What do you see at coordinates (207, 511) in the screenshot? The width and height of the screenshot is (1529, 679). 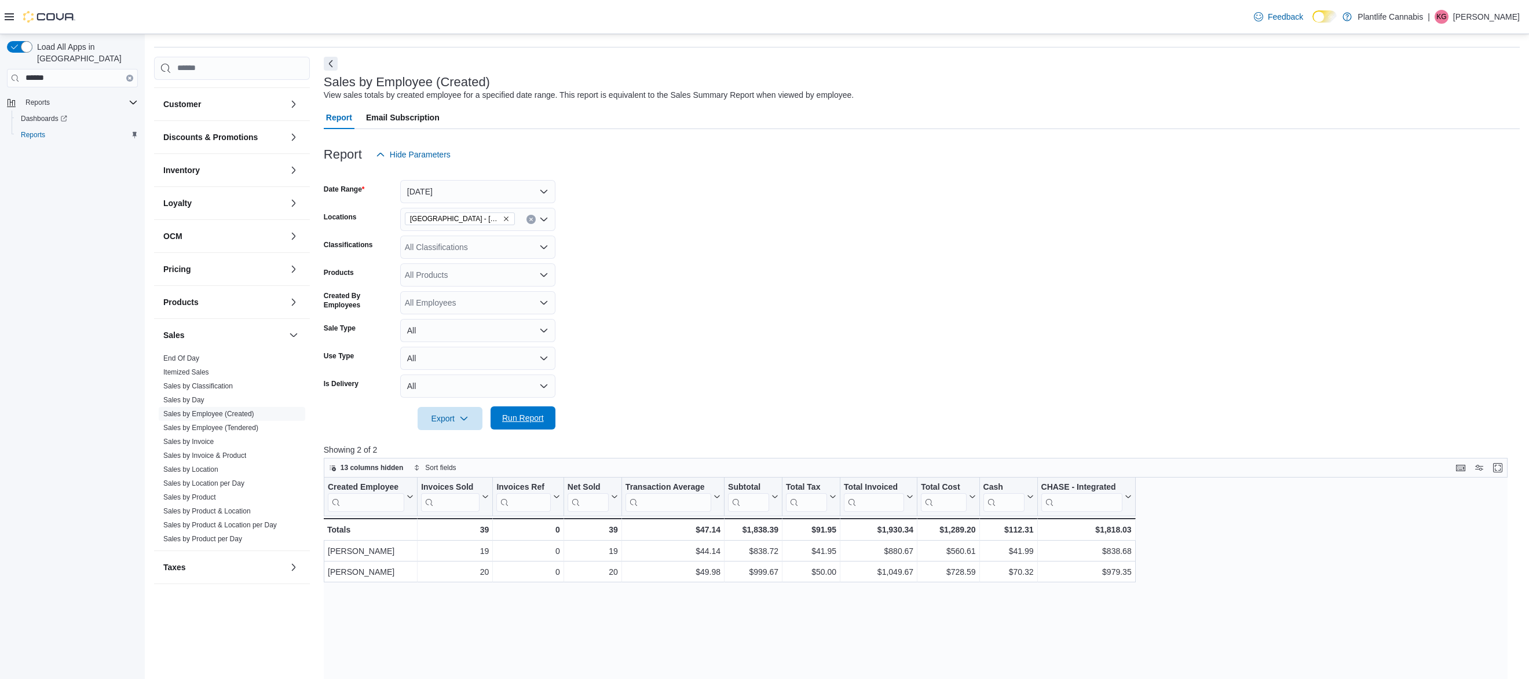 I see `a: Sales by Product & Location` at bounding box center [207, 511].